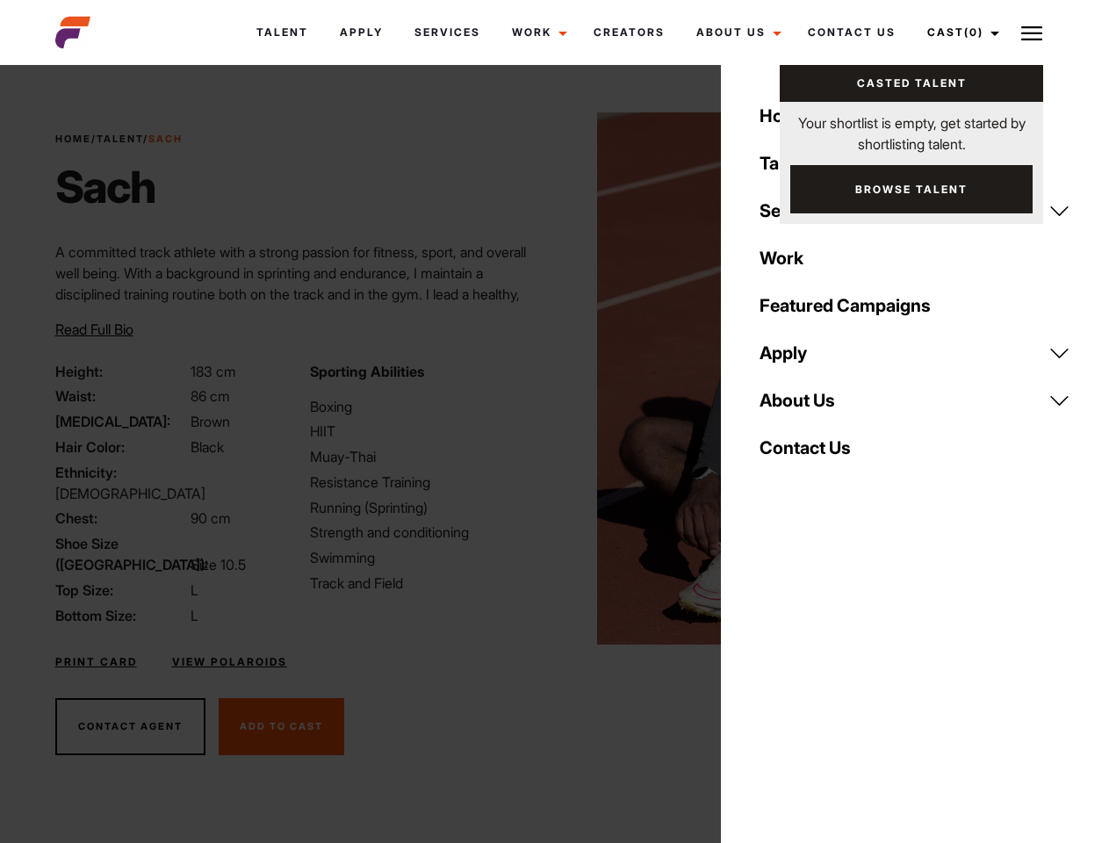 The image size is (1109, 843). Describe the element at coordinates (210, 396) in the screenshot. I see `span: 86 cm` at that location.